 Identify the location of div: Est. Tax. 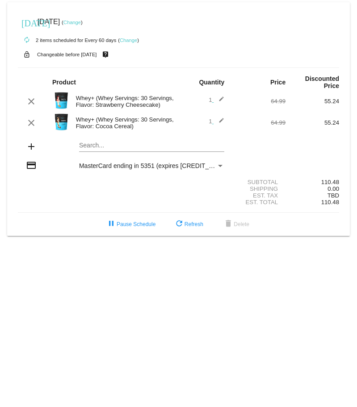
(259, 195).